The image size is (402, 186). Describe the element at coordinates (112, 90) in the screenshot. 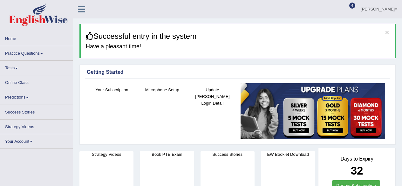

I see `h4: Your Subscription` at that location.